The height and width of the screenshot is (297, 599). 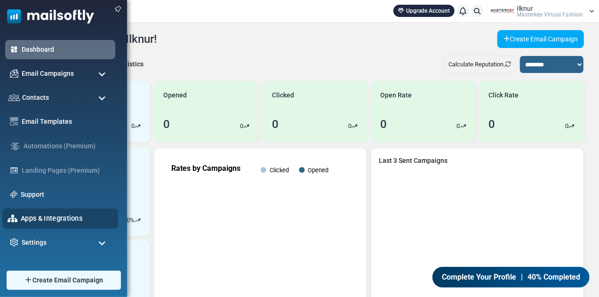 I want to click on span: Settings, so click(x=34, y=242).